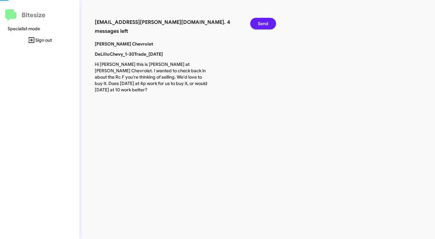 The image size is (435, 239). Describe the element at coordinates (263, 24) in the screenshot. I see `span: Send` at that location.